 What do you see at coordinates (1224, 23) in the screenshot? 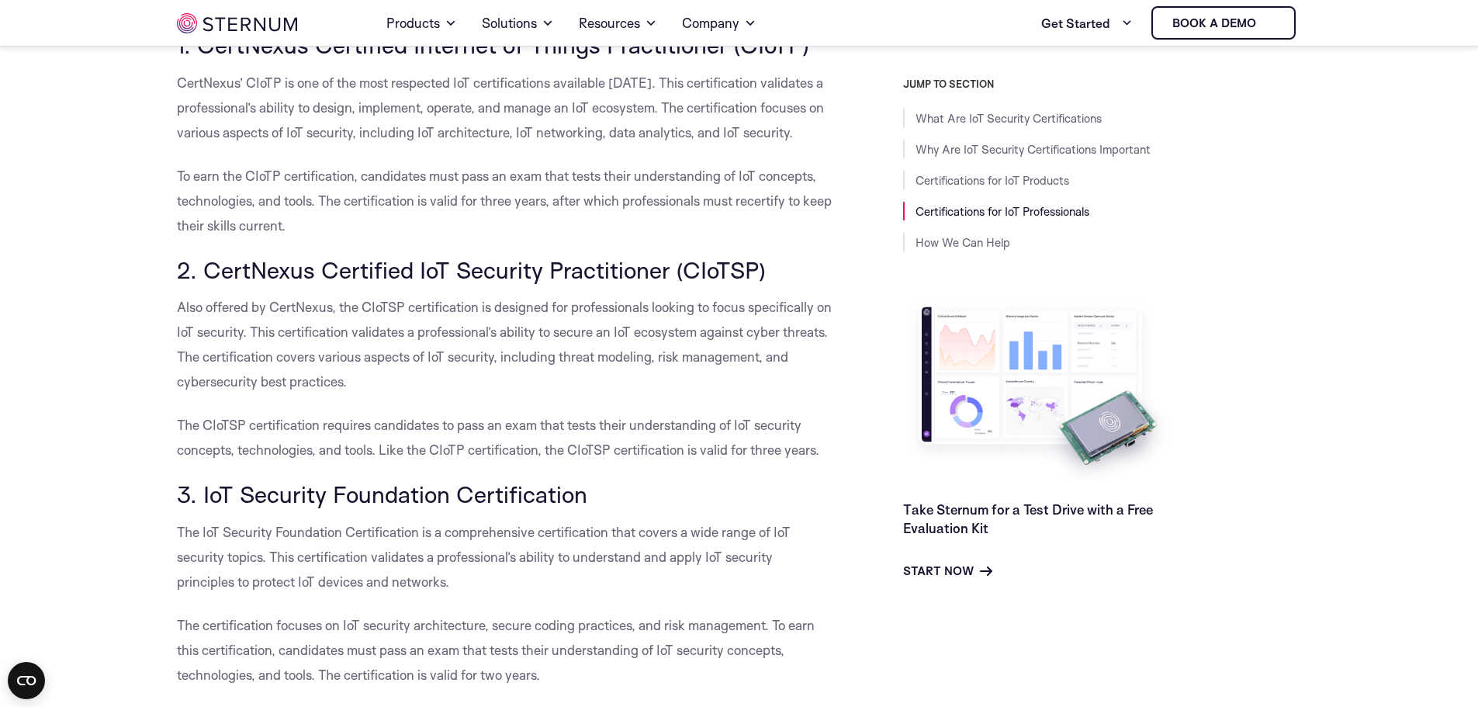
I see `a: Book a demo` at bounding box center [1224, 23].